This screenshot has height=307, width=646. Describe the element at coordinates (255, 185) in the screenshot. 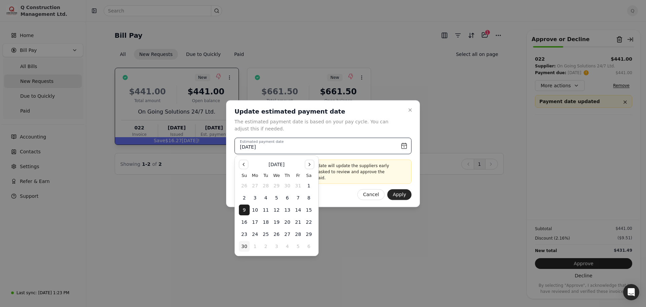

I see `button: Monday, October 27th, 2025` at that location.